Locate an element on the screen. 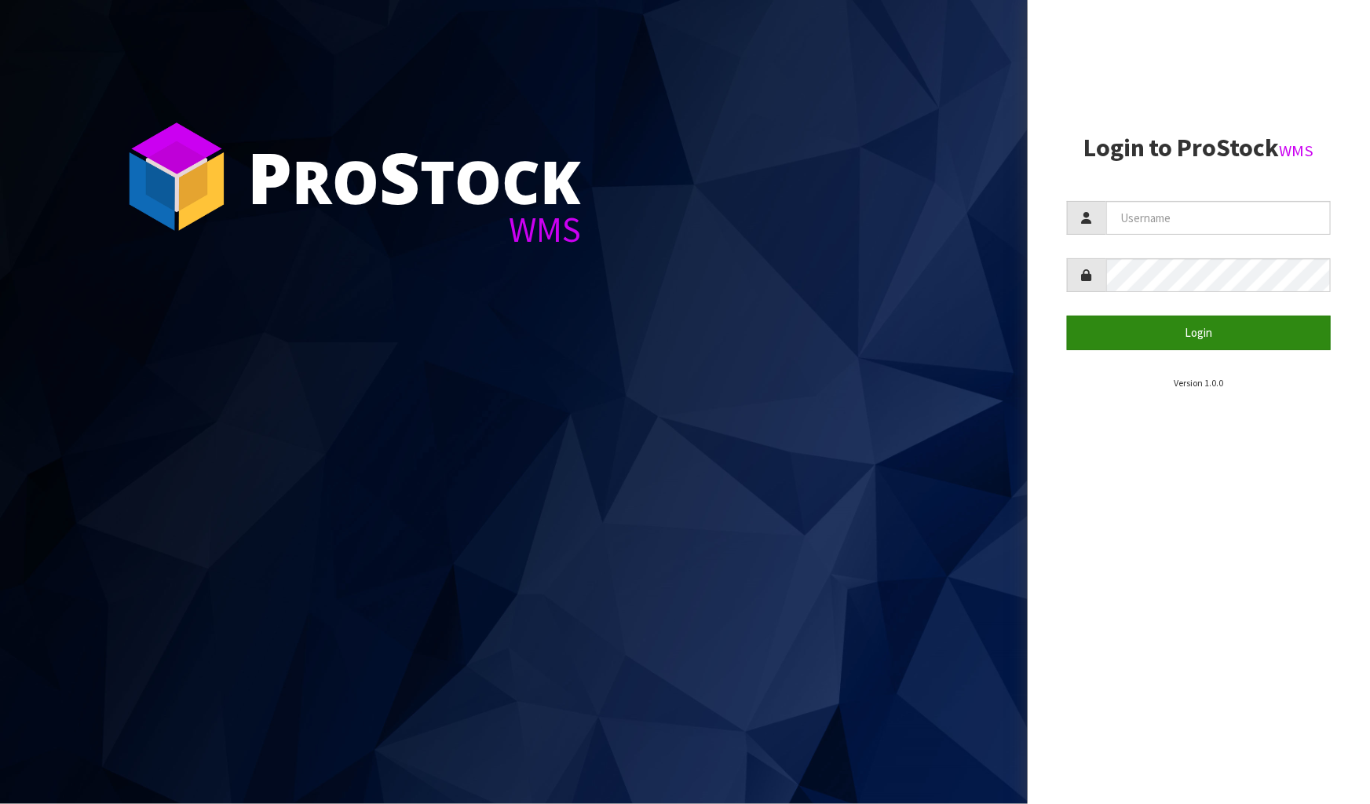 Image resolution: width=1370 pixels, height=804 pixels. input: Username is located at coordinates (1218, 217).